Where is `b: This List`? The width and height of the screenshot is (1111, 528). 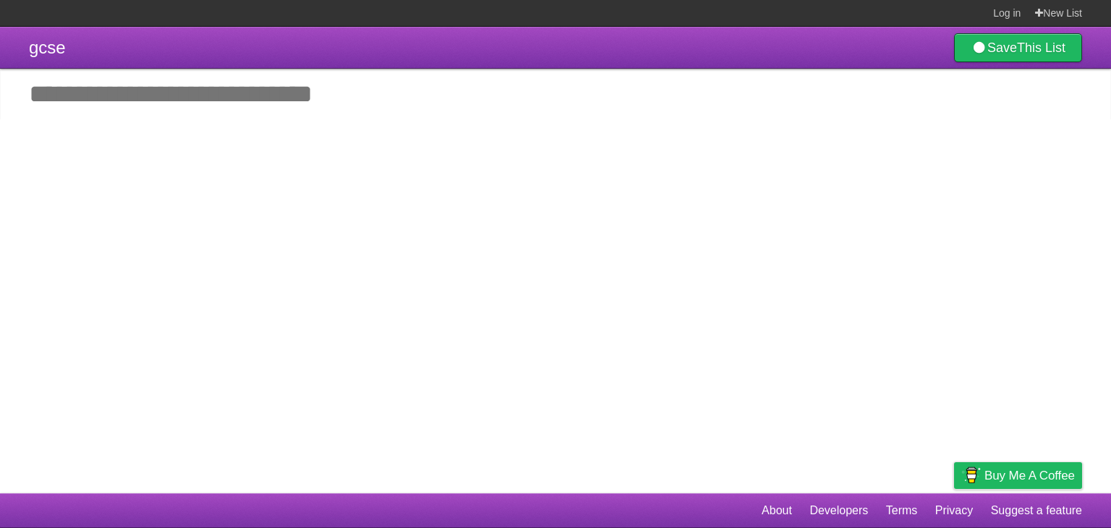
b: This List is located at coordinates (1041, 48).